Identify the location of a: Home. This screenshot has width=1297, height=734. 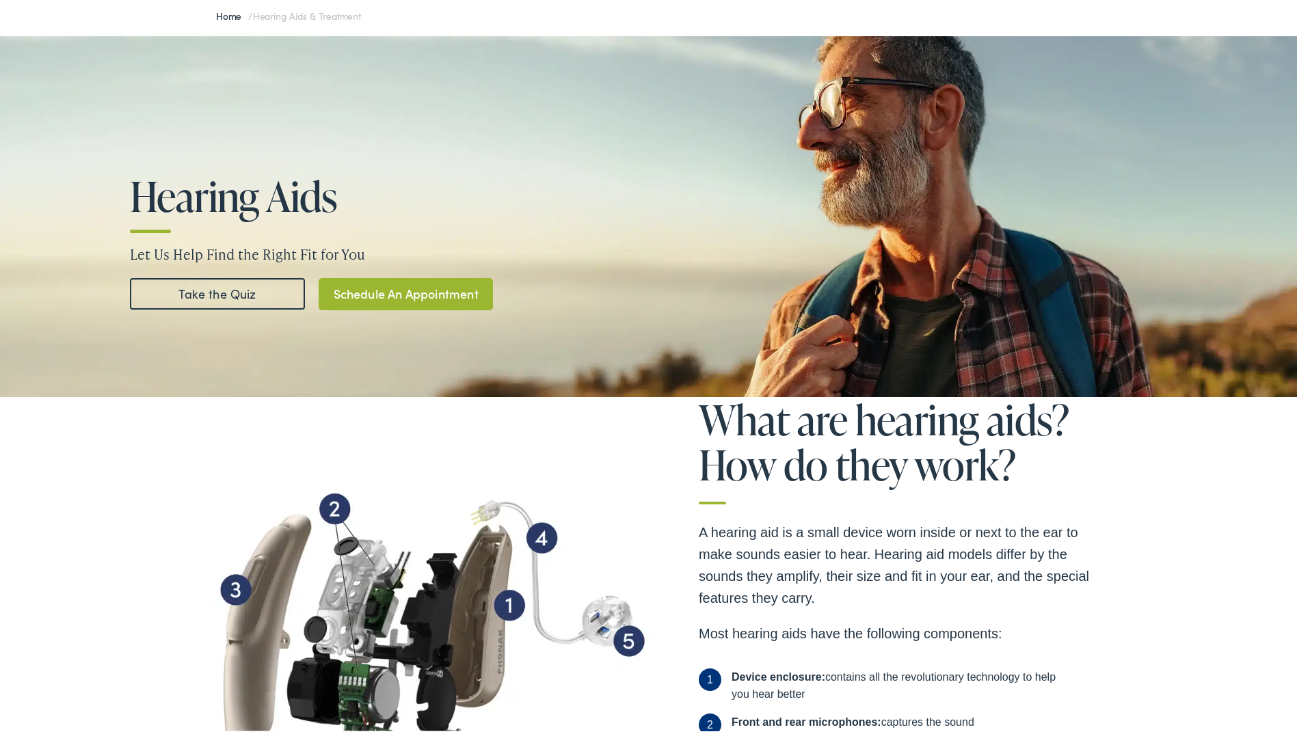
(232, 13).